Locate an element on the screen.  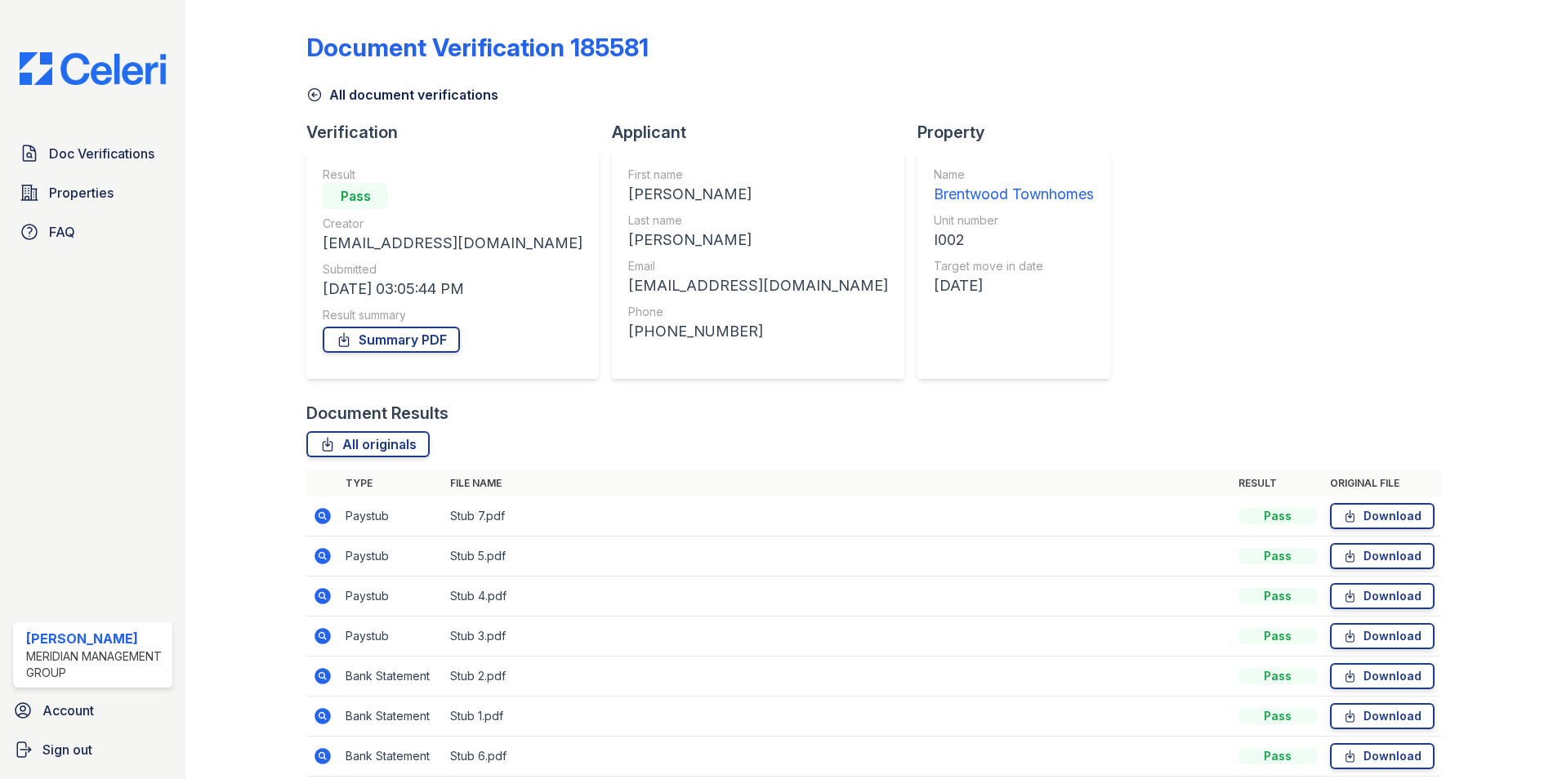
a: All document verifications is located at coordinates (402, 95).